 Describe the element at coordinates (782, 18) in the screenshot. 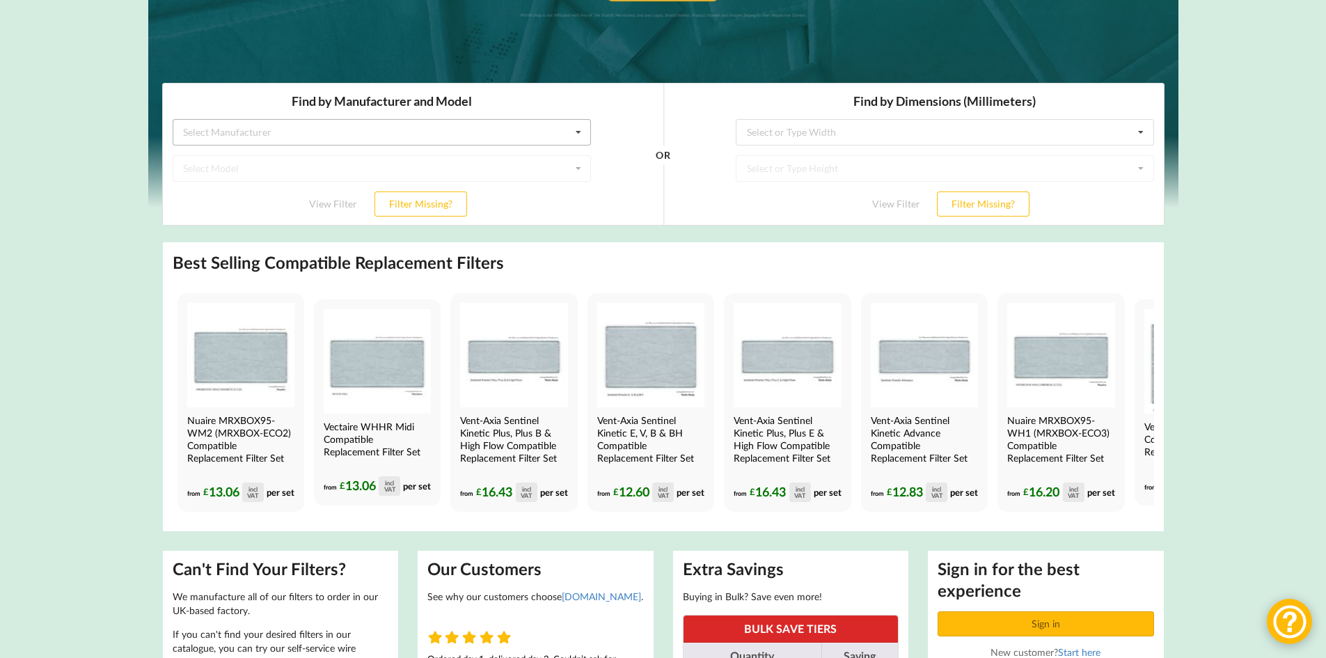

I see `h3: Find by Dimensions (Millimeters)` at that location.